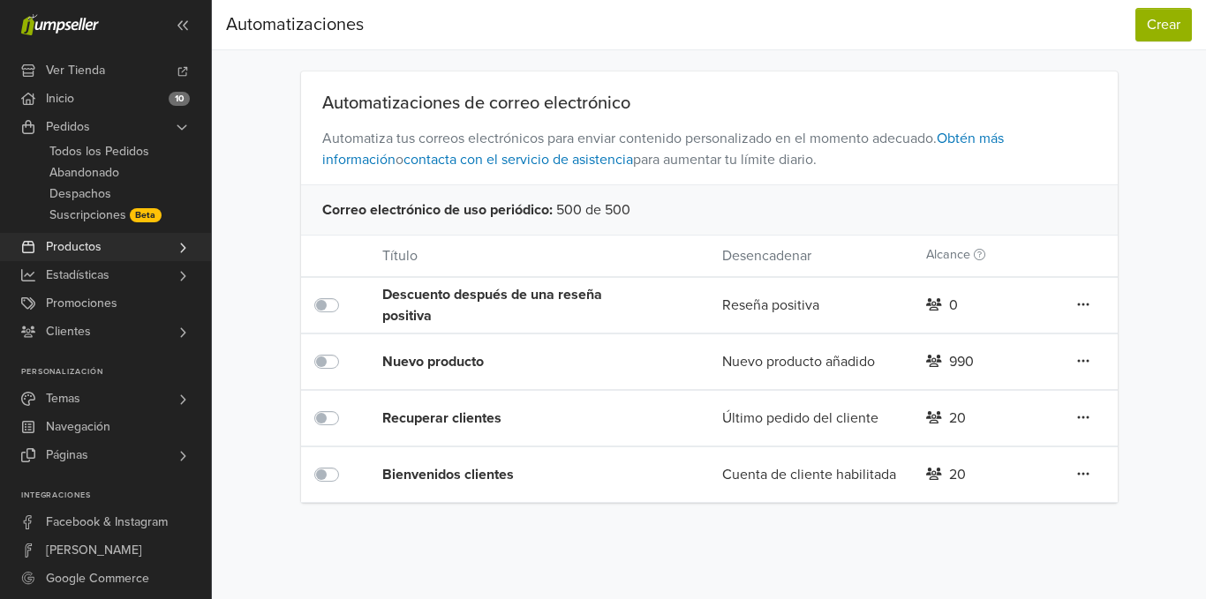 The image size is (1206, 599). What do you see at coordinates (810, 305) in the screenshot?
I see `div: Reseña positiva` at bounding box center [810, 305].